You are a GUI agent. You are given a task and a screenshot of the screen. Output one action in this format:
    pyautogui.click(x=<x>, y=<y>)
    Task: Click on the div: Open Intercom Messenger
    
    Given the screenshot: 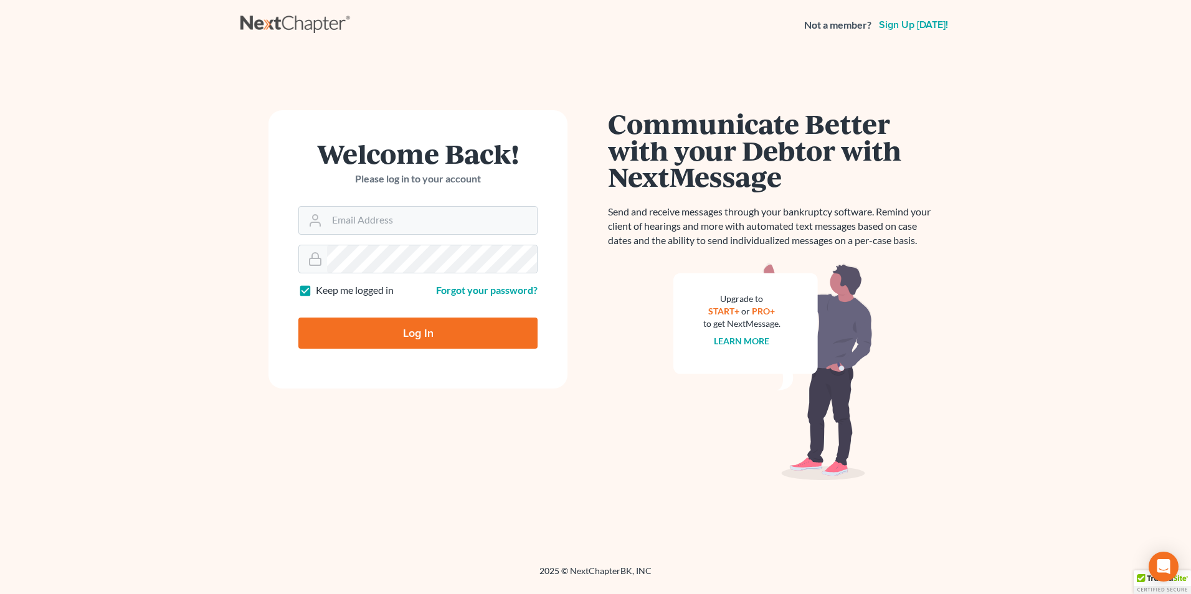 What is the action you would take?
    pyautogui.click(x=1163, y=567)
    